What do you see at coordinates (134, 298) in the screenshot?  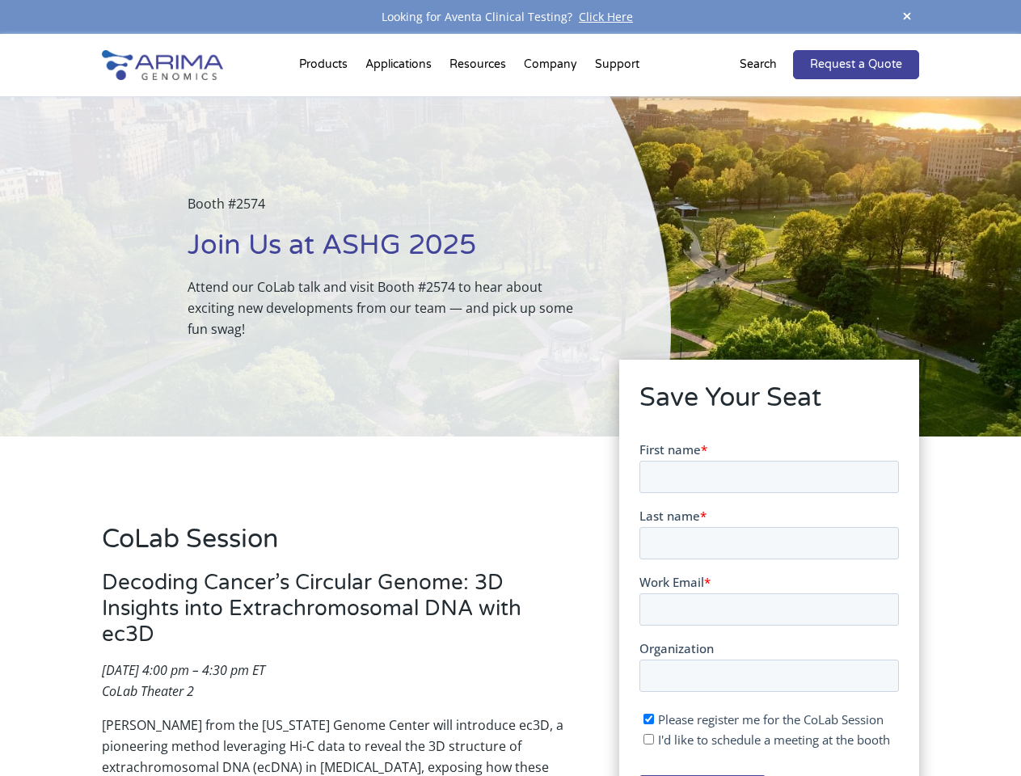 I see `span: I'd like to schedule a meeting at the booth` at bounding box center [134, 298].